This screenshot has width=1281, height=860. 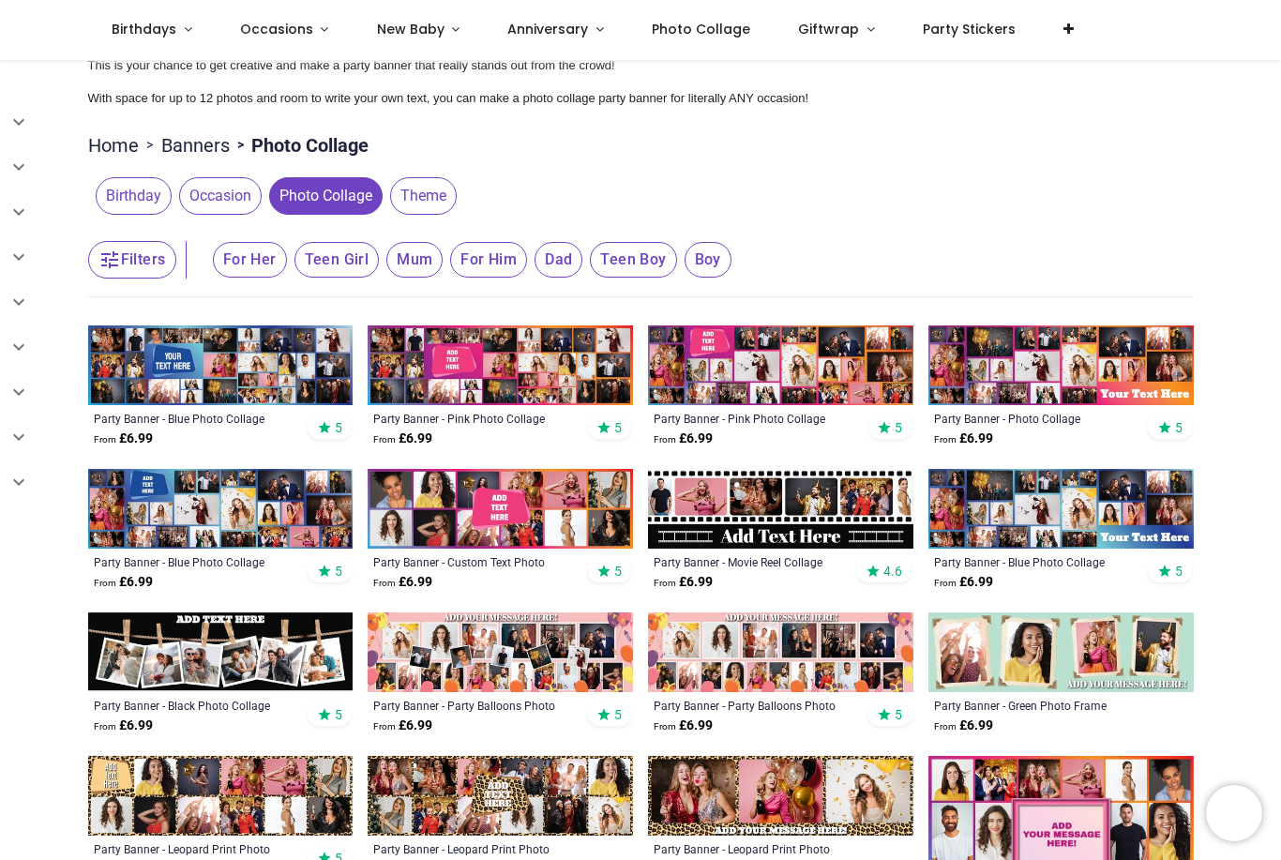 I want to click on img: Personalised Party Banner - Leopard Print Photo Collage - 11 Photo Upload, so click(x=220, y=795).